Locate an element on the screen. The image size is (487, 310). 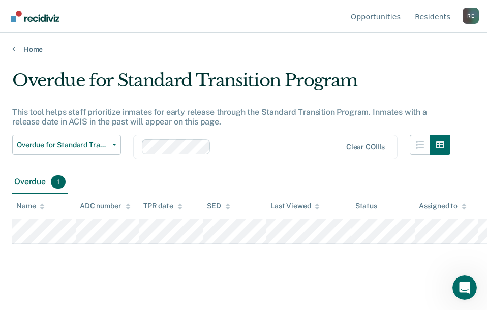
div: Overdue for Standard Transition Program is located at coordinates (231, 84).